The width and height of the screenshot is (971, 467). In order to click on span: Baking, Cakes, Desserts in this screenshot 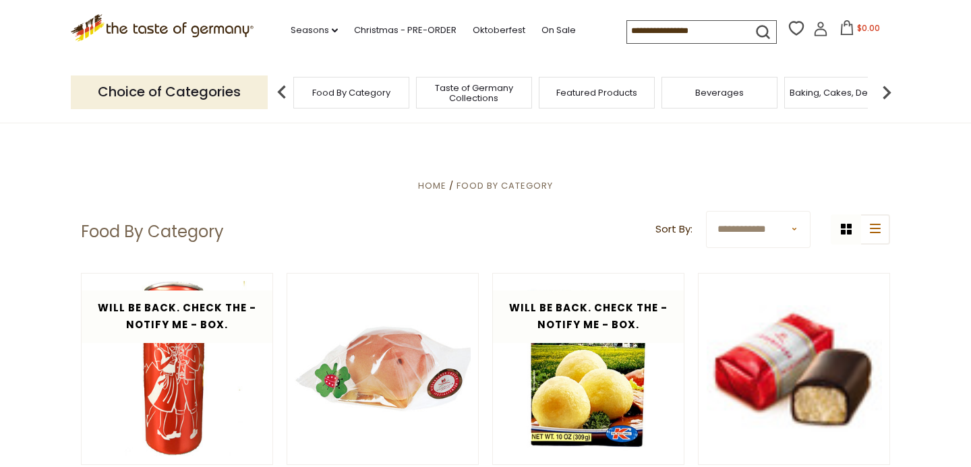, I will do `click(842, 92)`.